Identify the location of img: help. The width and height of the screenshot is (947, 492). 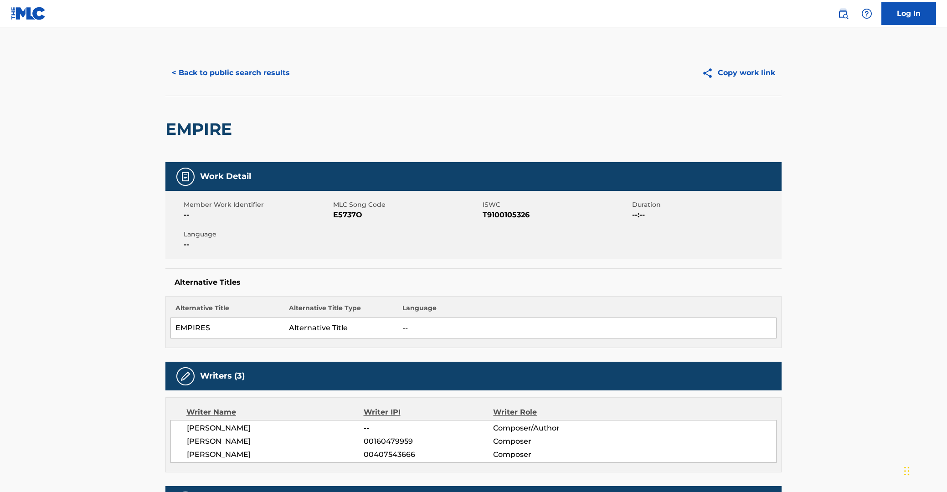
(867, 14).